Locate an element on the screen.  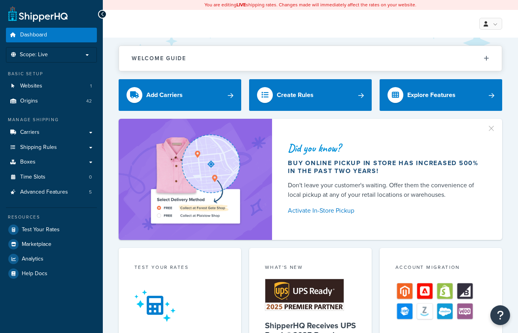
li: Origins is located at coordinates (51, 101).